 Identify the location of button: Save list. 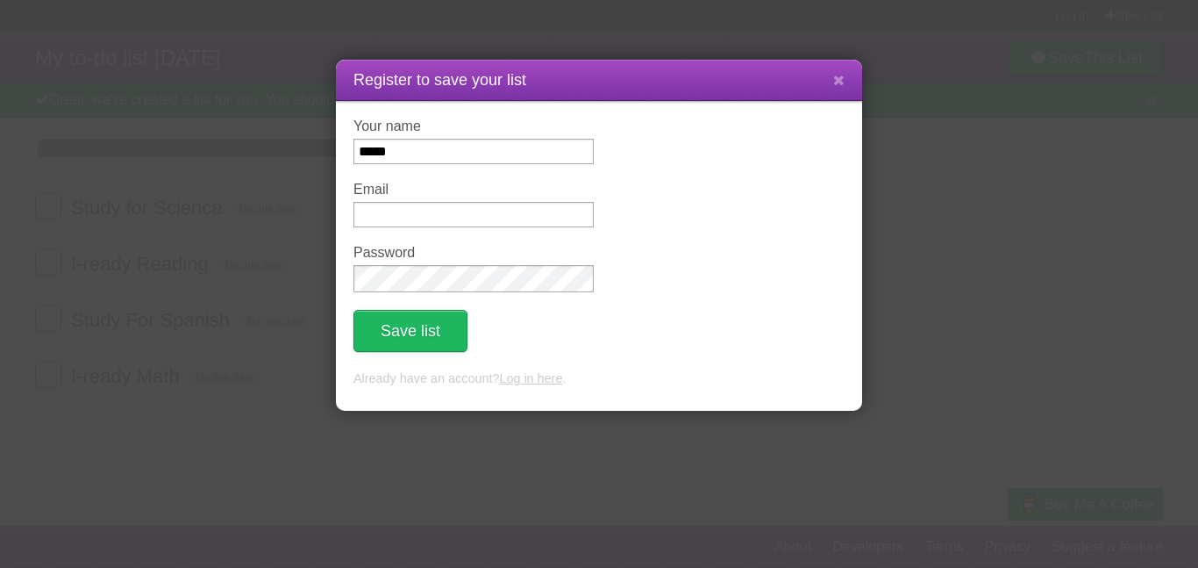
(411, 331).